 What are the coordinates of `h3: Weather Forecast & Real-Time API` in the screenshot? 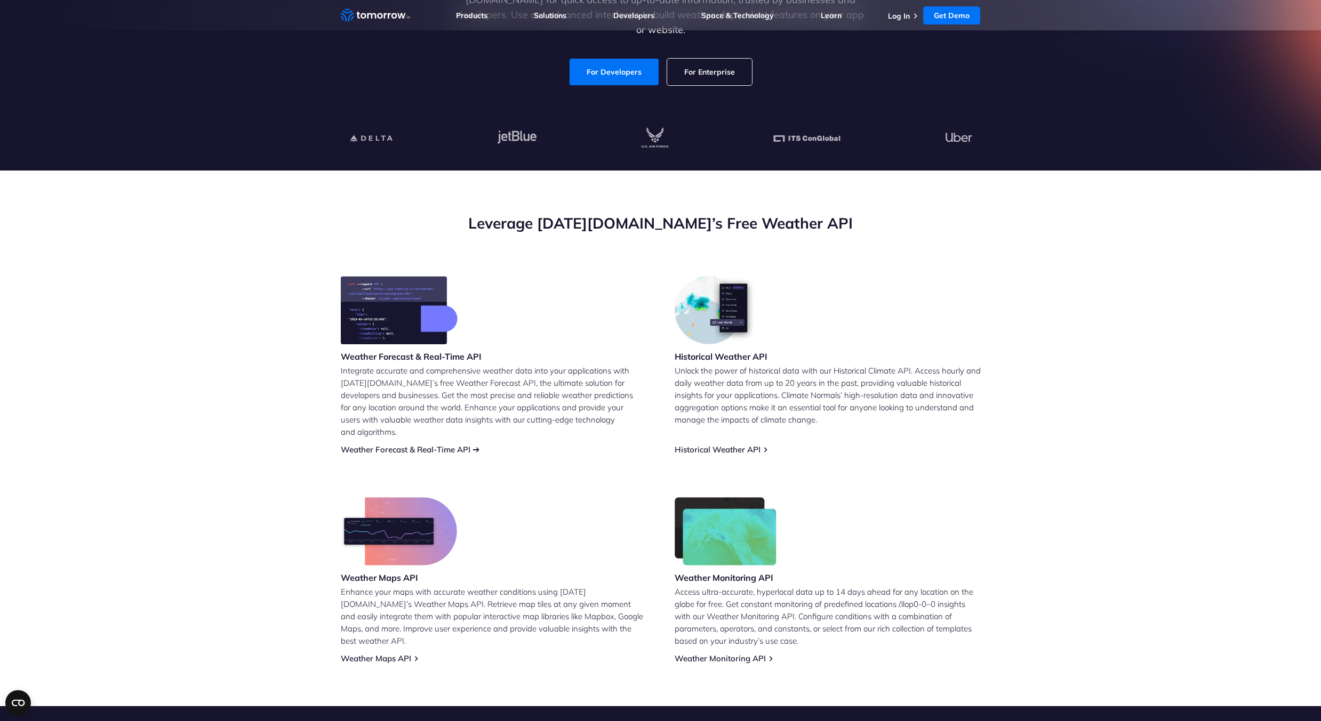 It's located at (411, 357).